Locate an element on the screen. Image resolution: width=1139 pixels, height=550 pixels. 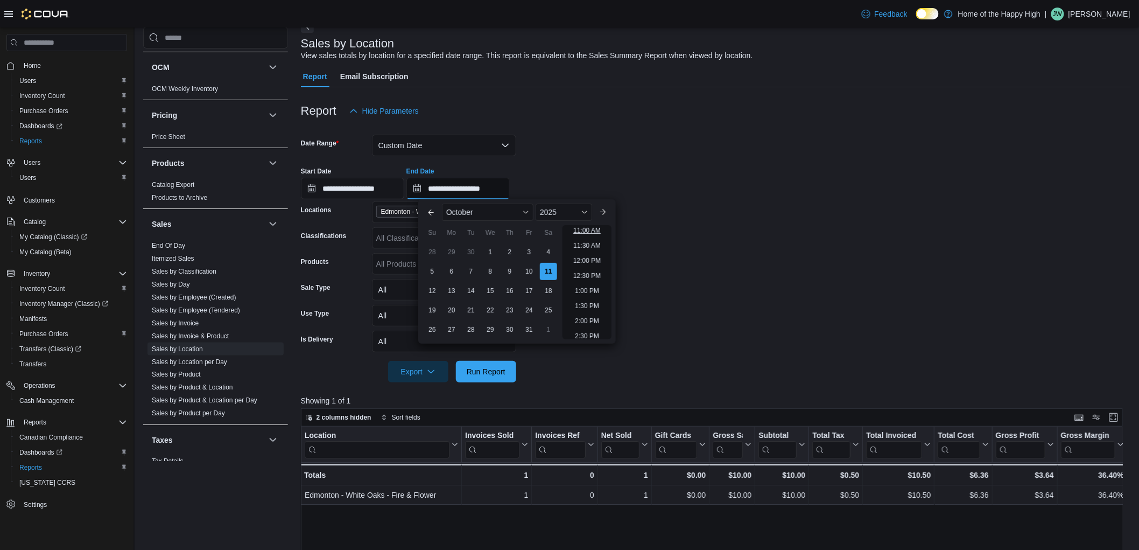
a: Customers is located at coordinates (39, 200).